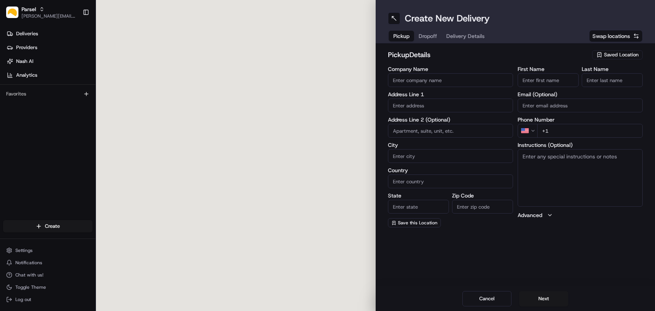  Describe the element at coordinates (451, 170) in the screenshot. I see `label: Country` at that location.